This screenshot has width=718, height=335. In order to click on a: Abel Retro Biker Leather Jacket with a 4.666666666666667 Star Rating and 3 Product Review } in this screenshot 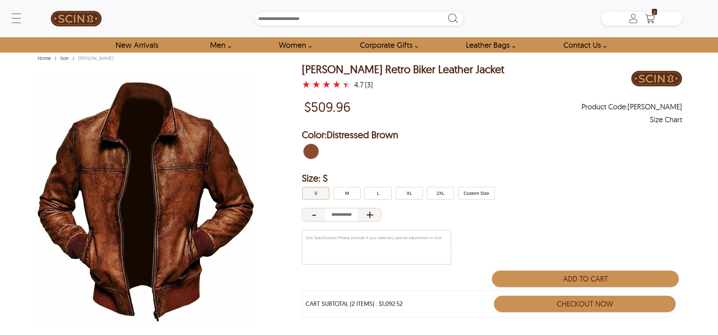, I will do `click(327, 85)`.